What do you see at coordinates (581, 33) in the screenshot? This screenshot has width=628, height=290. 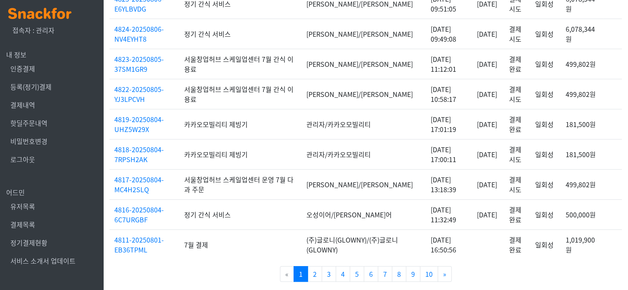 I see `td: 6,078,344원` at bounding box center [581, 33].